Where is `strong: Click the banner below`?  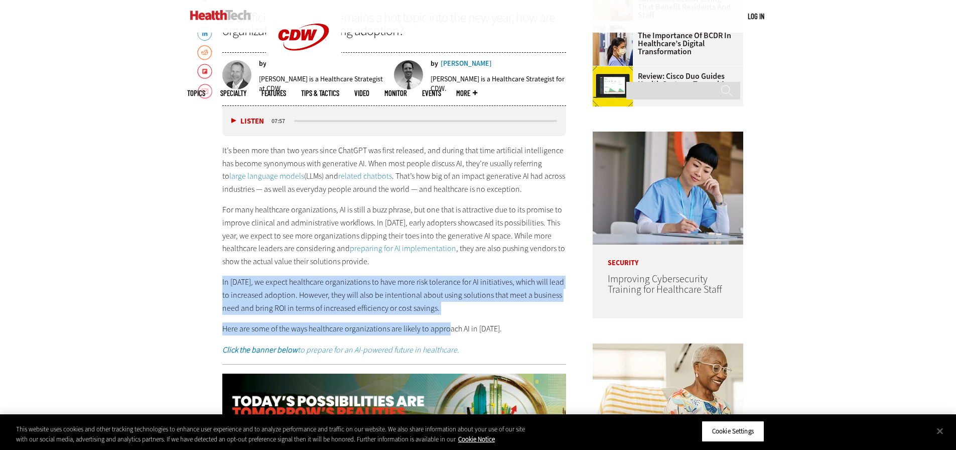 strong: Click the banner below is located at coordinates (260, 349).